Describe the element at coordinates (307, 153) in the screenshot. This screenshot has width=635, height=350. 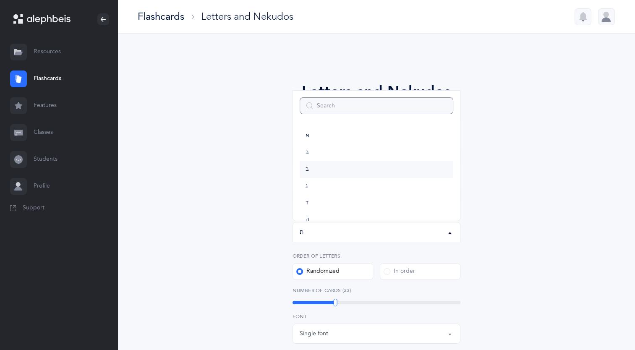
I see `span: בּ` at that location.